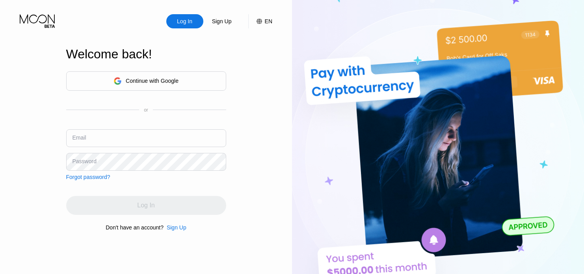 The height and width of the screenshot is (274, 584). Describe the element at coordinates (84, 161) in the screenshot. I see `div: Password` at that location.